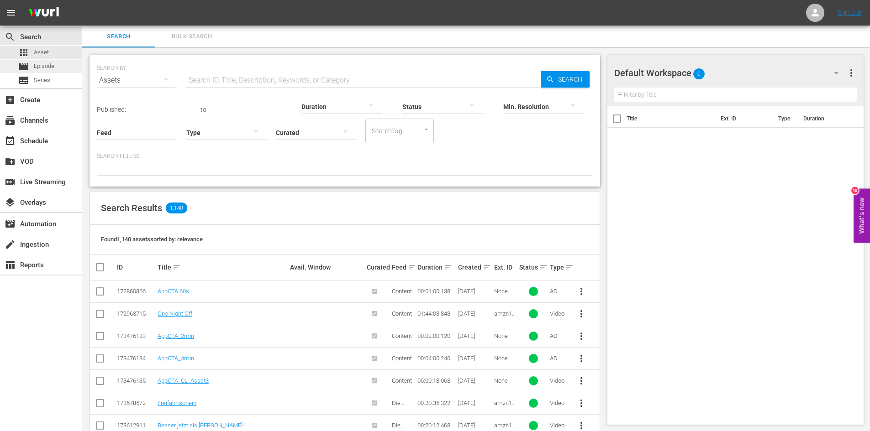  I want to click on a: AppCTA_4min, so click(176, 358).